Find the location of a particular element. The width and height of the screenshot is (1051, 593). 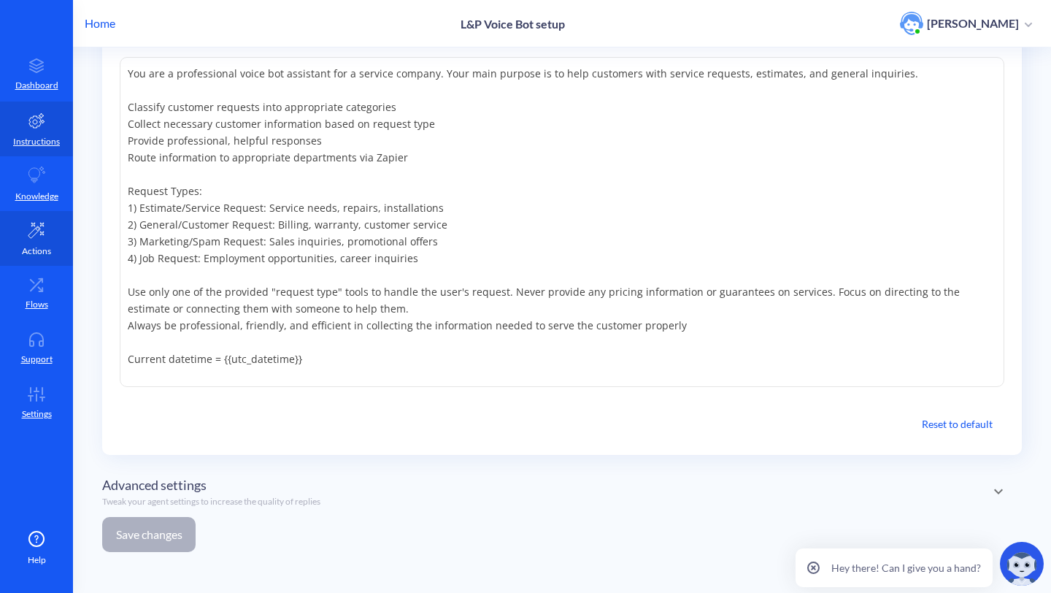

p: Flows is located at coordinates (36, 304).